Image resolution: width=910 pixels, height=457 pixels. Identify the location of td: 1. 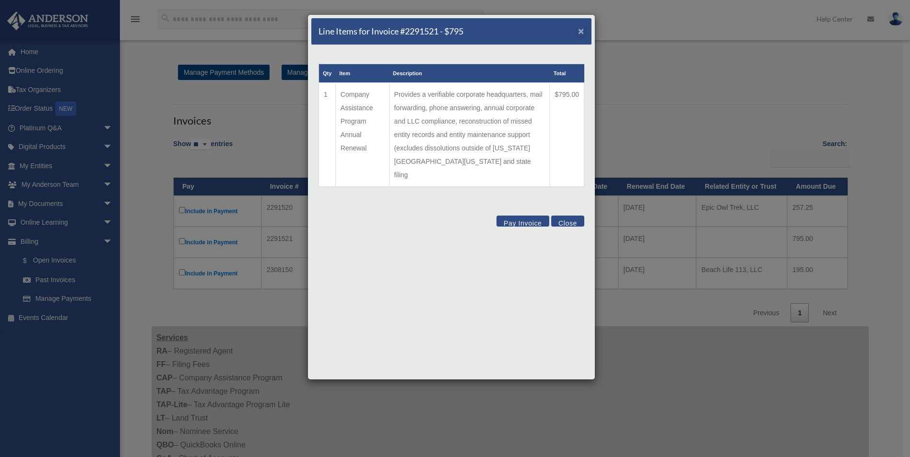
(327, 135).